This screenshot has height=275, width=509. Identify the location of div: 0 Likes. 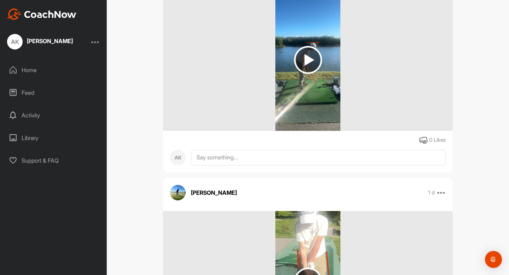
(437, 140).